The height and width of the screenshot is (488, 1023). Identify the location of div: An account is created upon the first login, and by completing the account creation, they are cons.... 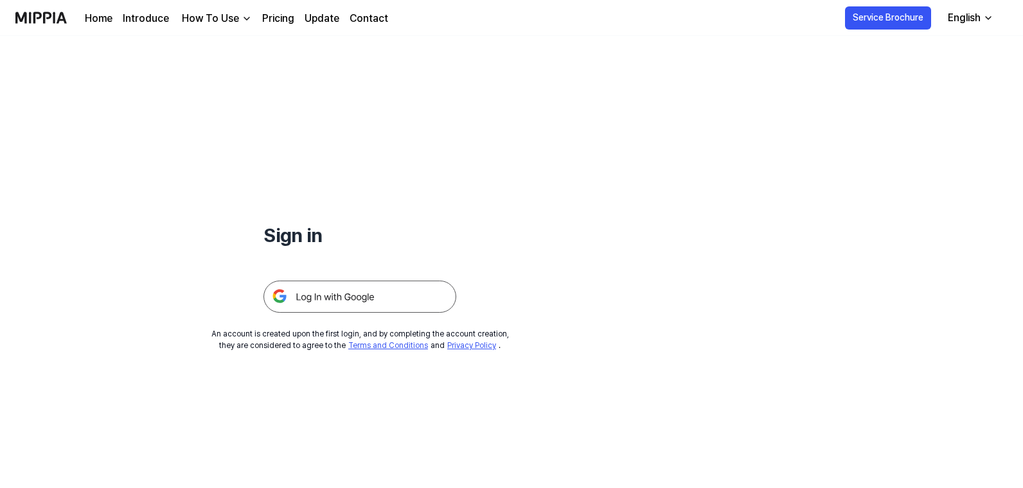
(360, 340).